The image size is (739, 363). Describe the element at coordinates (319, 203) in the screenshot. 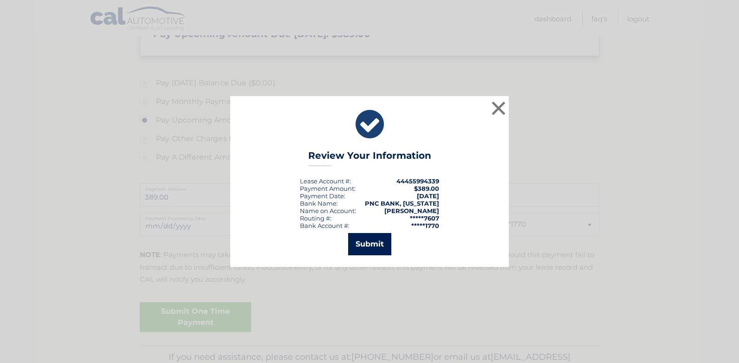

I see `div: Bank Name:` at that location.